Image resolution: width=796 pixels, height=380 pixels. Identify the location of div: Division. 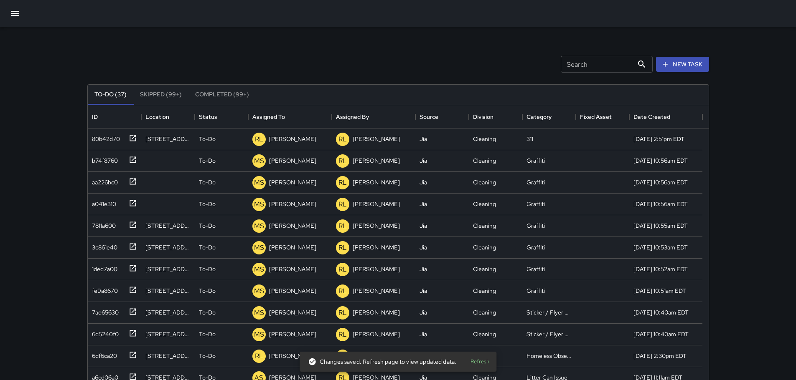
(495, 117).